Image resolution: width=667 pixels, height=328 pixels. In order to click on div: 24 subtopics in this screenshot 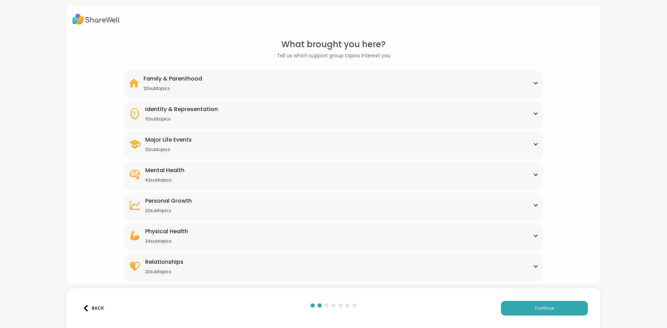, I will do `click(166, 241)`.